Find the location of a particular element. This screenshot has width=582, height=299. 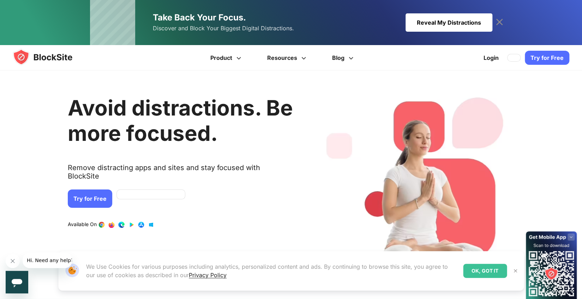

p: We Use Cookies for various purposes including analytics, personalized content and ads. By continu... is located at coordinates (272, 271).